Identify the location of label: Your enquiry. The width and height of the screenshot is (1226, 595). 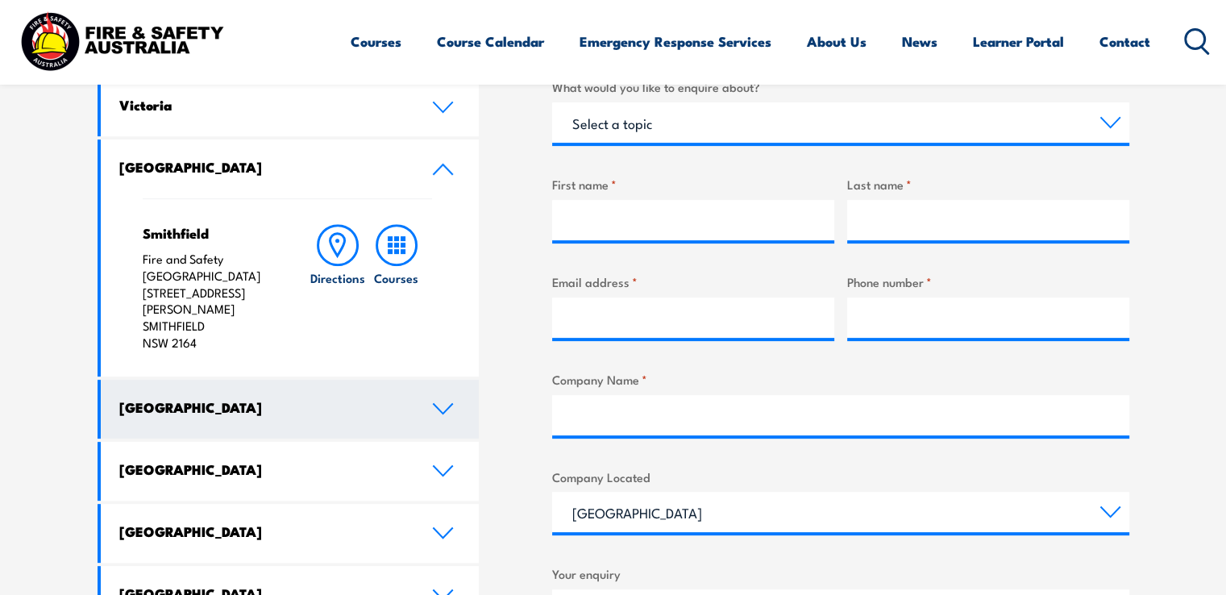
(841, 573).